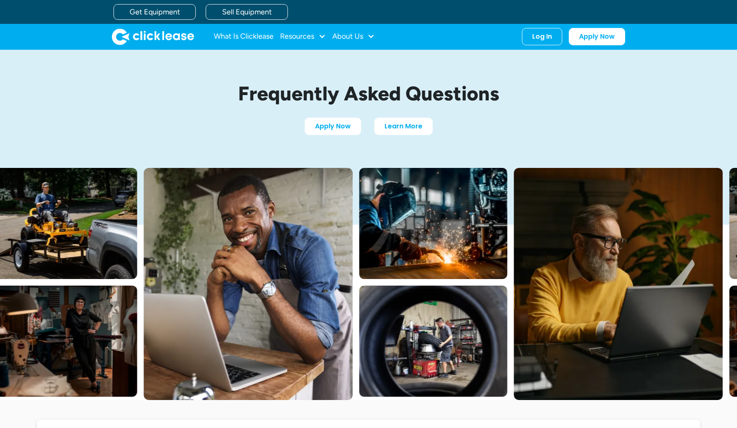 Image resolution: width=737 pixels, height=428 pixels. Describe the element at coordinates (618, 284) in the screenshot. I see `img: Bearded man in yellow sweter typing on his laptop while sitting at his desk` at that location.